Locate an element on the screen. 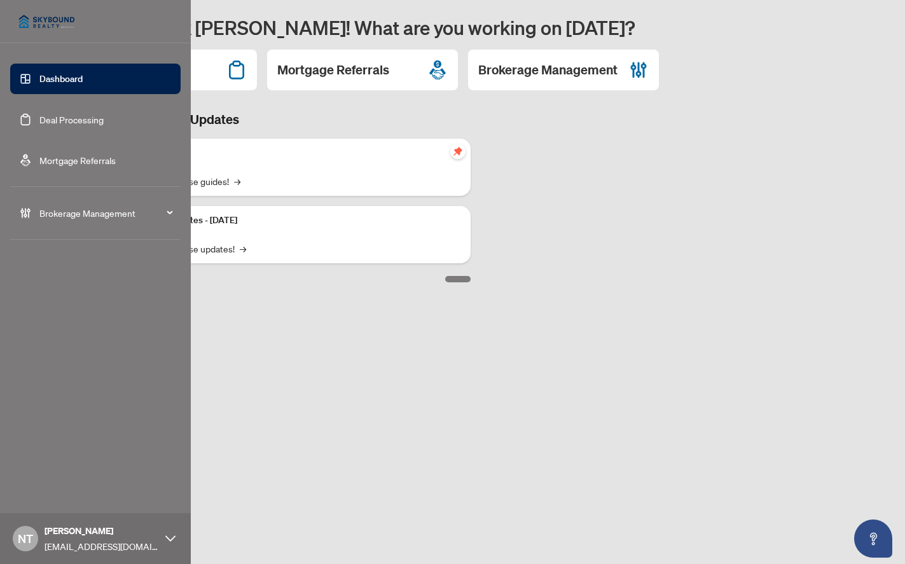 The image size is (905, 564). a: Mortgage Referrals is located at coordinates (78, 160).